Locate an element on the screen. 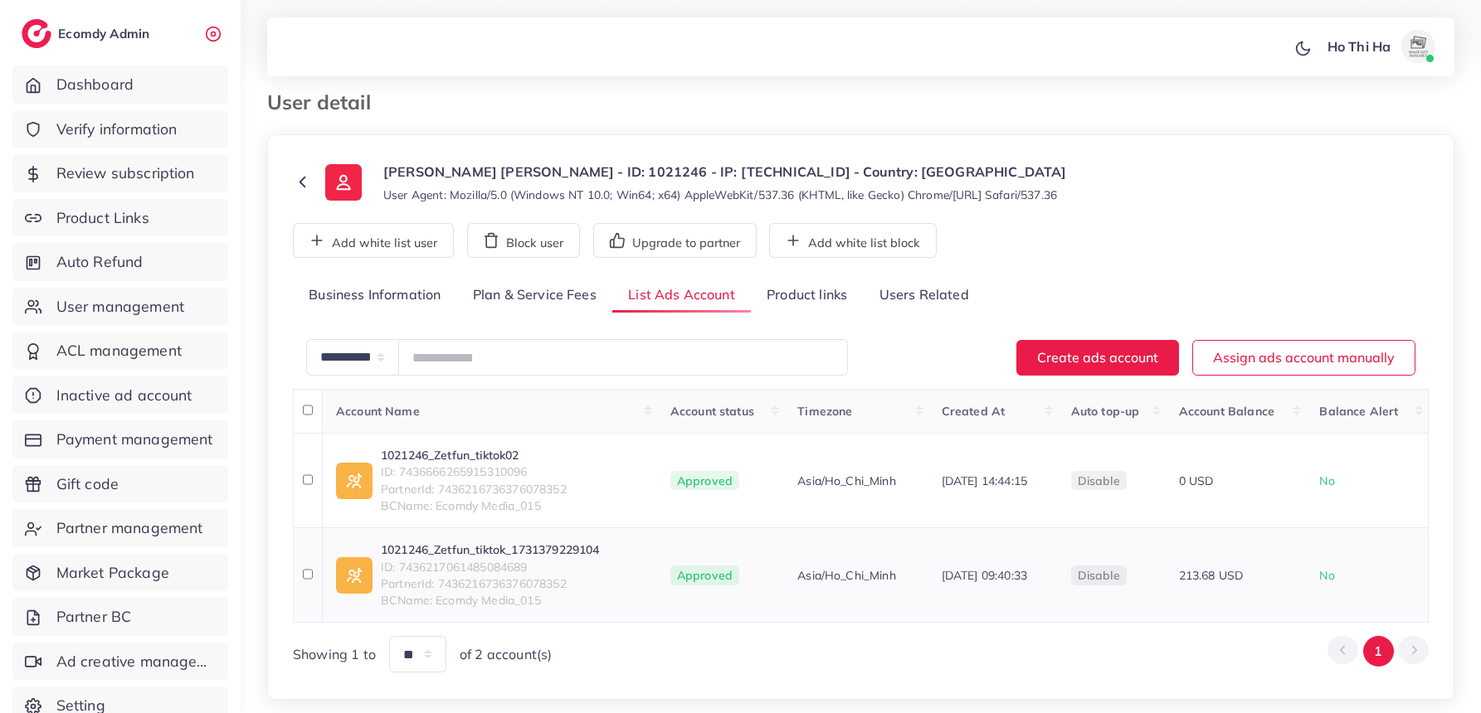  a: logoEcomdy Admin is located at coordinates (87, 33).